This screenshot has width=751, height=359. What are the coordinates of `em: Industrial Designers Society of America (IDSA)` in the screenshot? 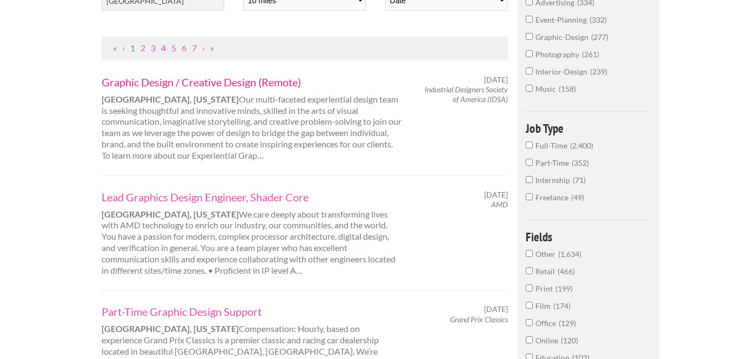 It's located at (466, 94).